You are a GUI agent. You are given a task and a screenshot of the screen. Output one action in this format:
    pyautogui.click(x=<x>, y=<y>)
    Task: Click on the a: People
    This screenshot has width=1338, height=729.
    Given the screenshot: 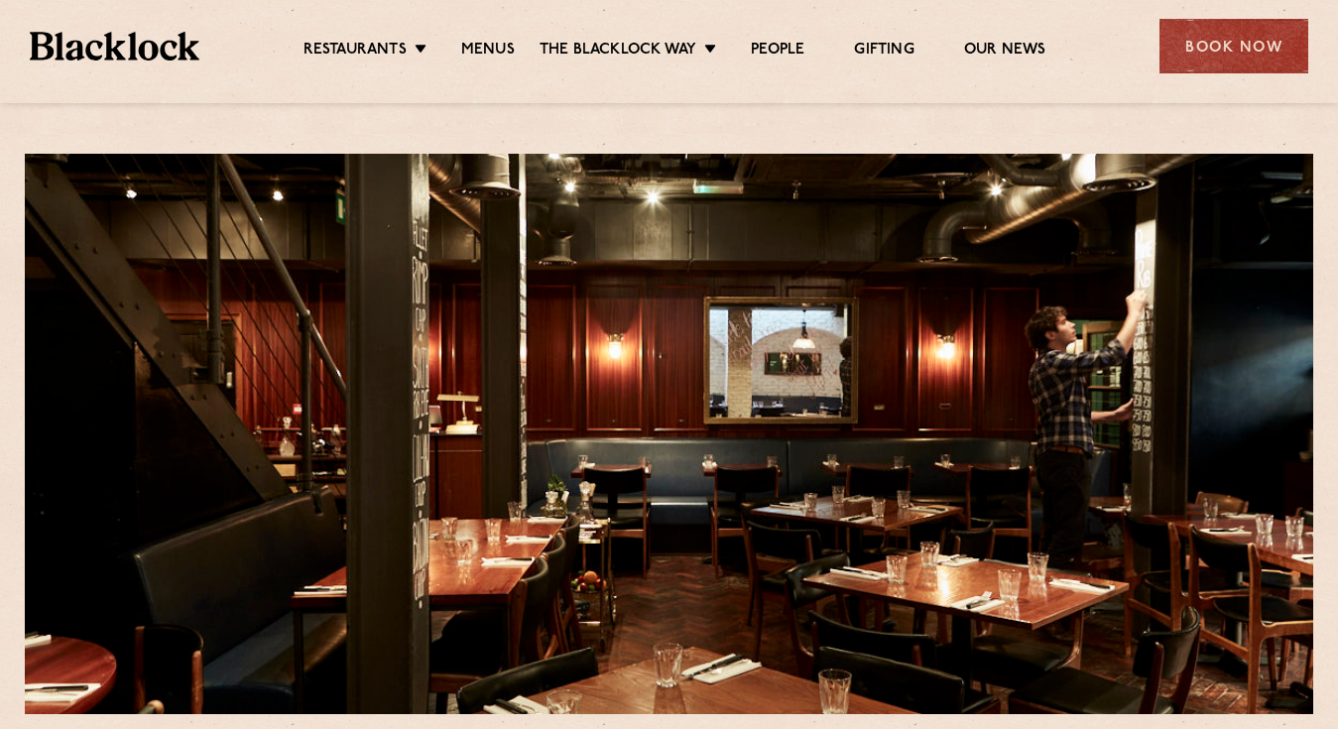 What is the action you would take?
    pyautogui.click(x=777, y=52)
    